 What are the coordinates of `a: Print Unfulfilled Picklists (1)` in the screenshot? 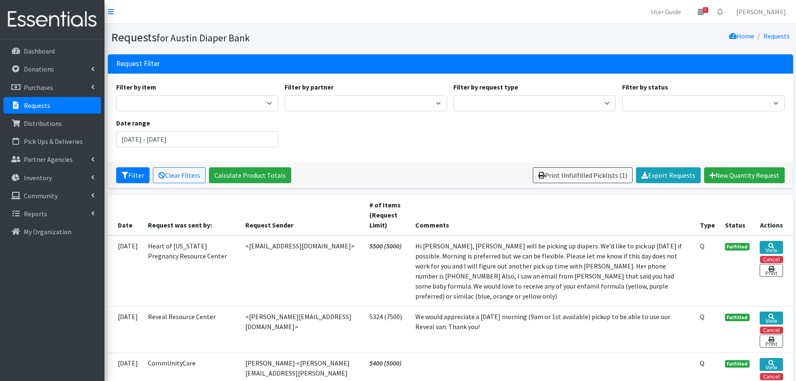 It's located at (582, 175).